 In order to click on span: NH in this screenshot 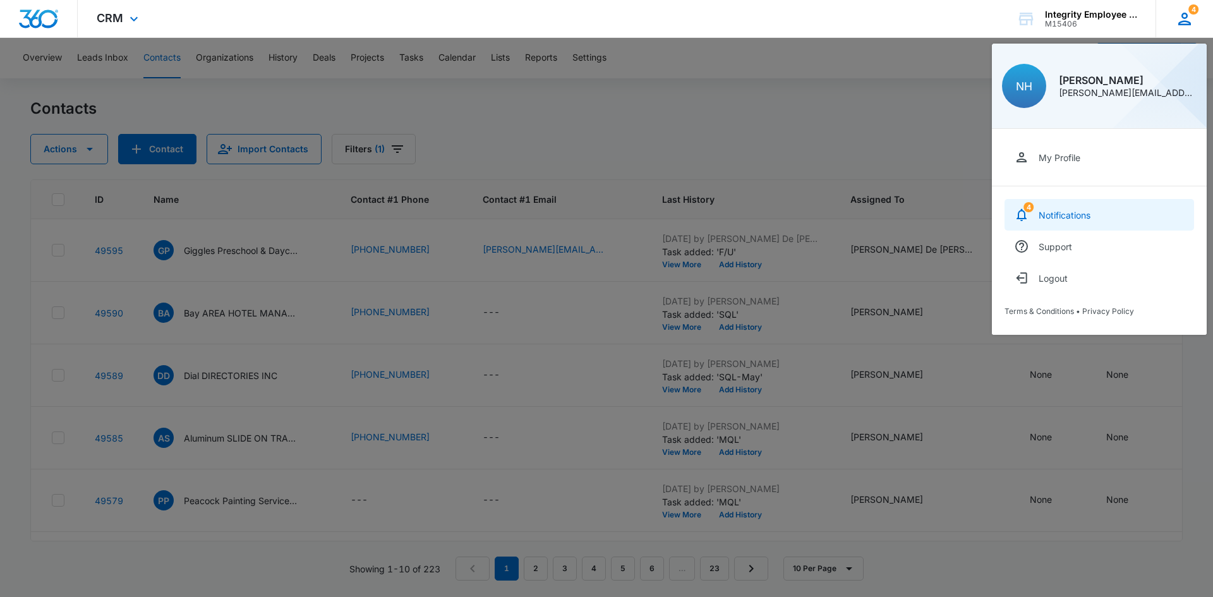, I will do `click(1024, 86)`.